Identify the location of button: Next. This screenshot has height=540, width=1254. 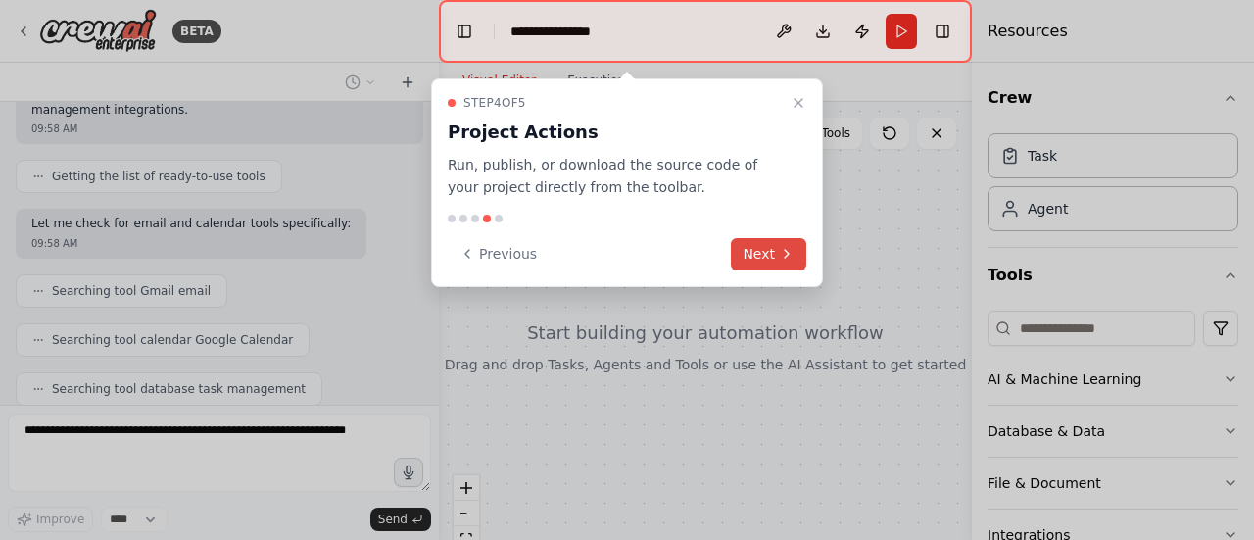
(768, 254).